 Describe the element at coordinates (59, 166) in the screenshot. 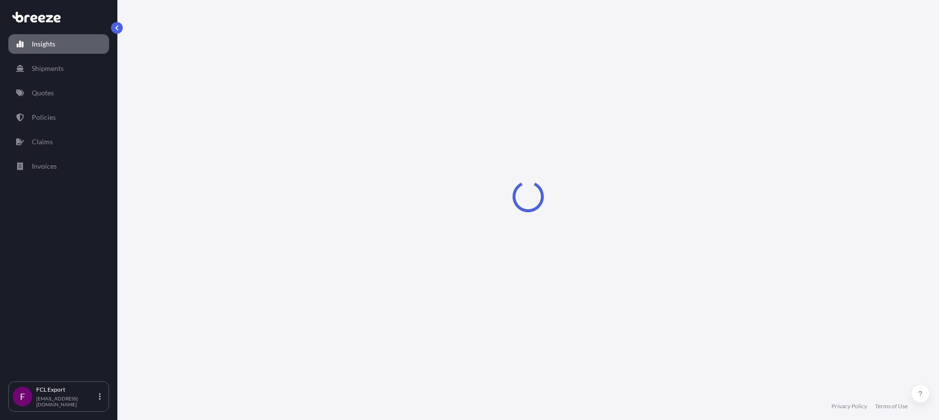

I see `a: Invoices` at that location.